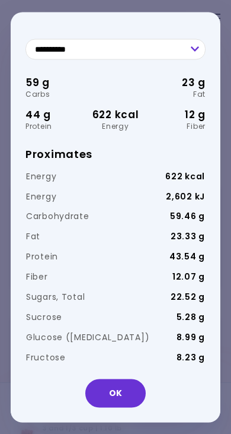 Image resolution: width=231 pixels, height=434 pixels. What do you see at coordinates (176, 82) in the screenshot?
I see `div: 23 g` at bounding box center [176, 82].